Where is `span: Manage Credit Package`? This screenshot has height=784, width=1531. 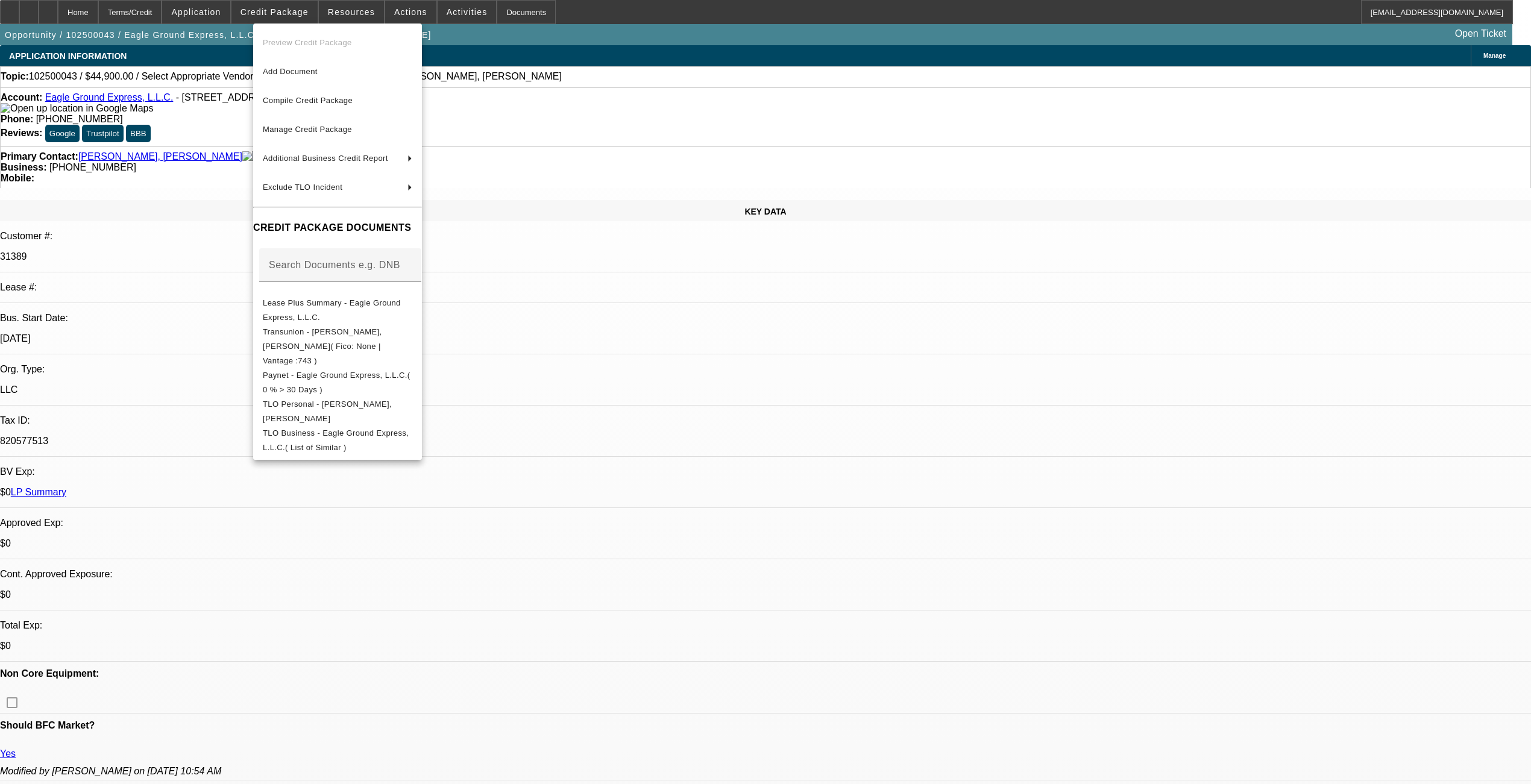 span: Manage Credit Package is located at coordinates (308, 129).